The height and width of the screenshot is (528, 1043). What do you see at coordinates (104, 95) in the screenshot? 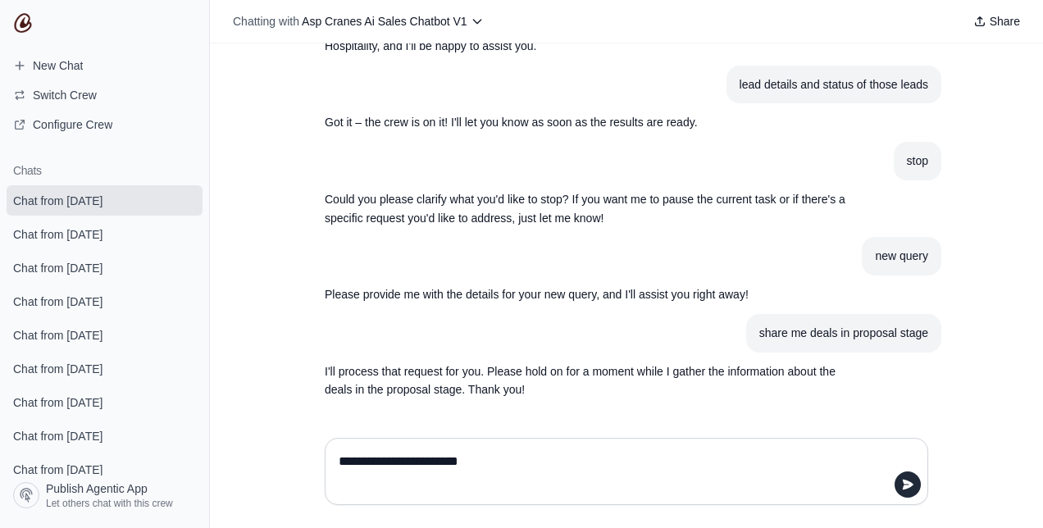
I see `button: Switch Crew` at bounding box center [104, 95].